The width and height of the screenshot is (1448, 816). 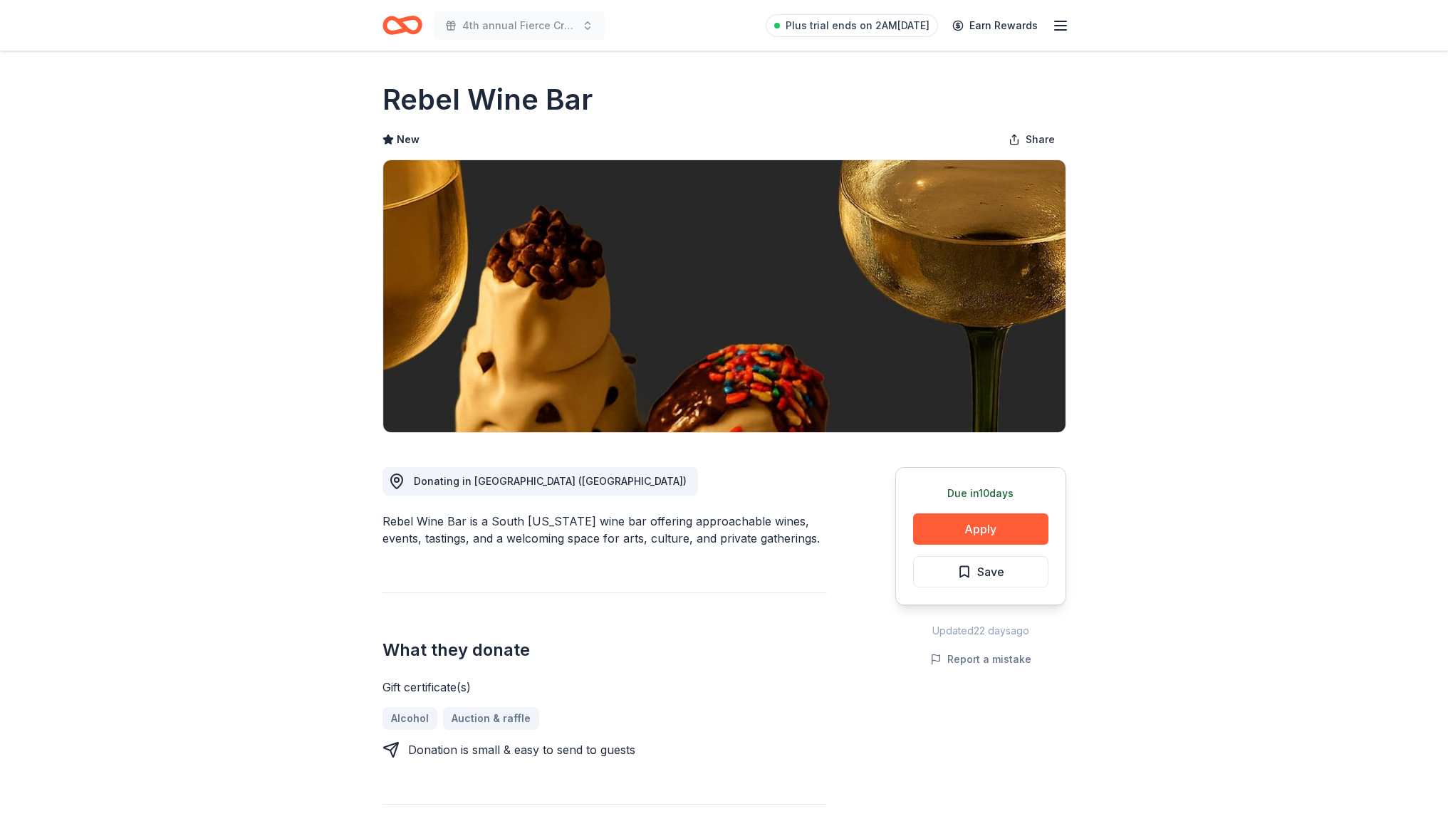 What do you see at coordinates (724, 296) in the screenshot?
I see `img: Image for Rebel Wine Bar` at bounding box center [724, 296].